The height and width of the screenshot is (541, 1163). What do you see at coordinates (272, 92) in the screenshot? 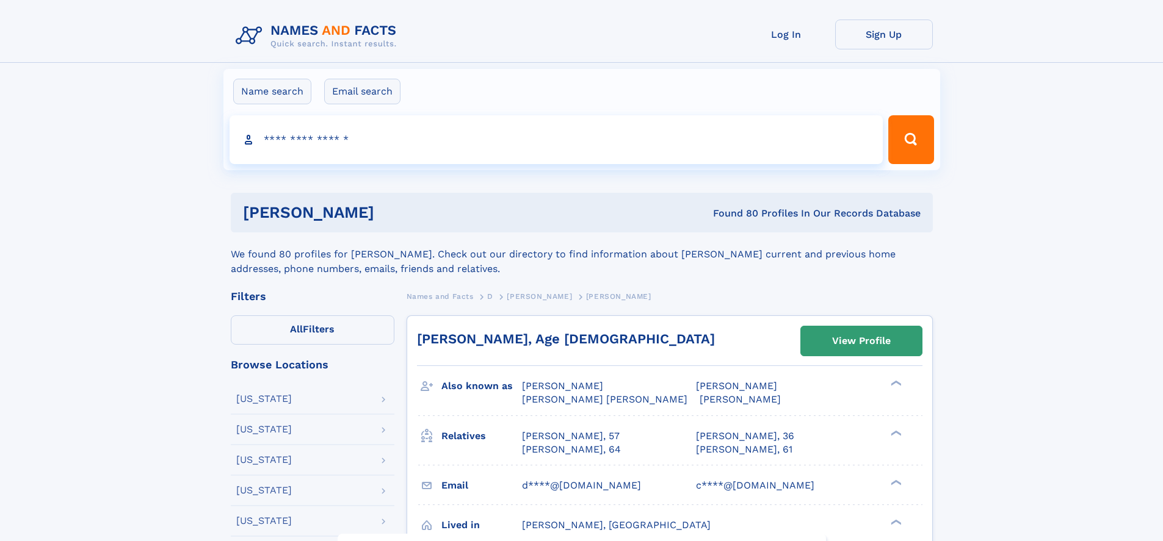
I see `label: Name search` at bounding box center [272, 92].